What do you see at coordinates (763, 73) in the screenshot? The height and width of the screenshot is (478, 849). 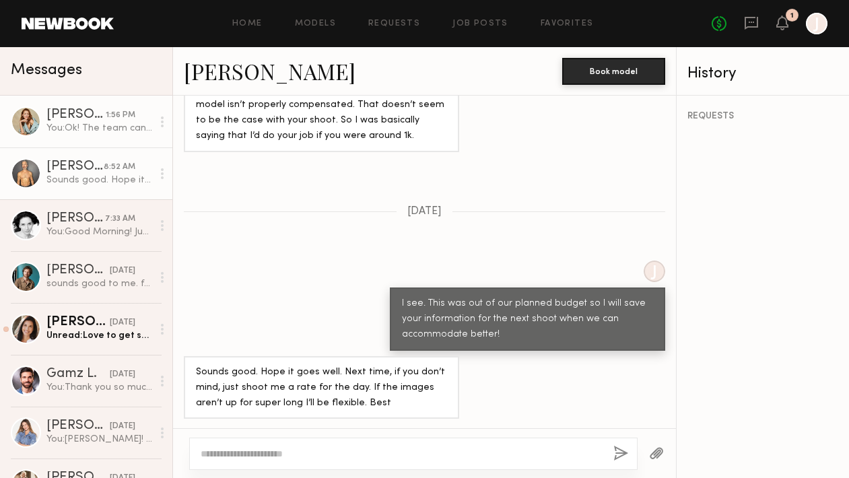 I see `div: History` at bounding box center [763, 73].